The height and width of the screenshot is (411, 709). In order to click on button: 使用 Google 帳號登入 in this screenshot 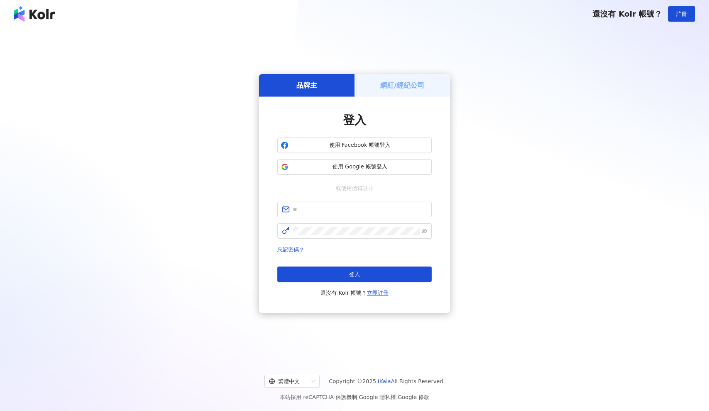, I will do `click(355, 167)`.